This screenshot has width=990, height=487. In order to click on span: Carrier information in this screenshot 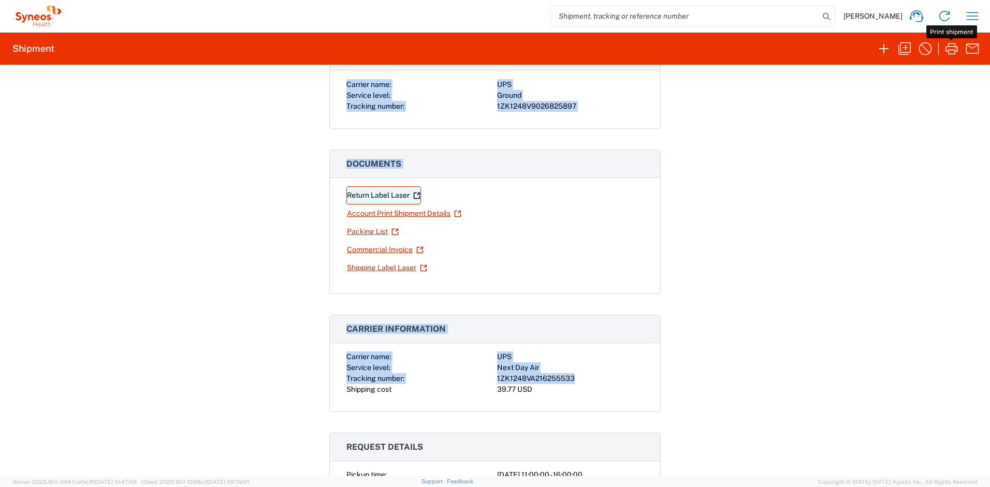, I will do `click(396, 329)`.